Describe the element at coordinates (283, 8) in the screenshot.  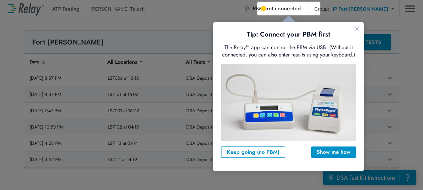
I see `span: not connected` at that location.